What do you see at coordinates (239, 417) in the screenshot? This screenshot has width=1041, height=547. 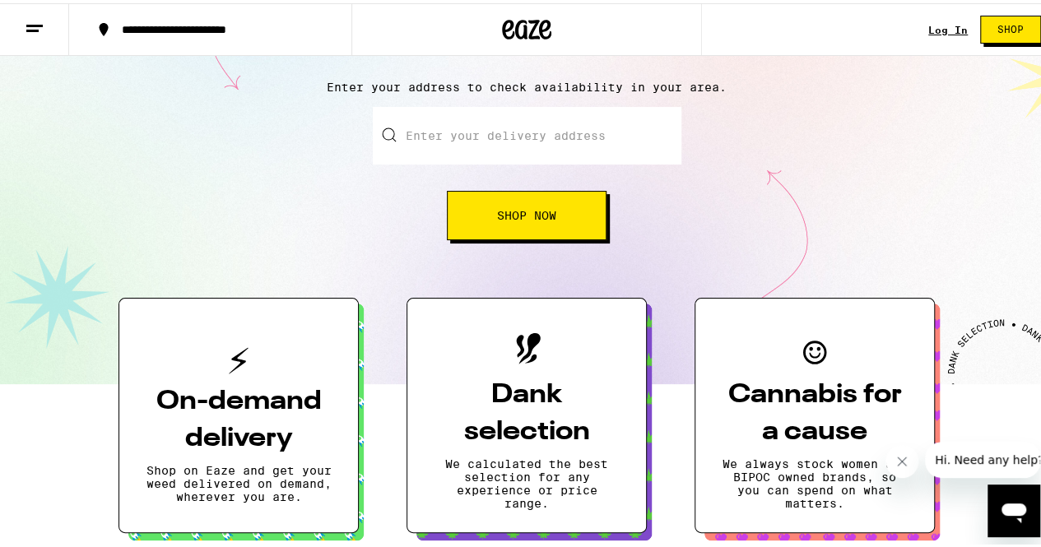 I see `h3: On-demand delivery` at bounding box center [239, 417].